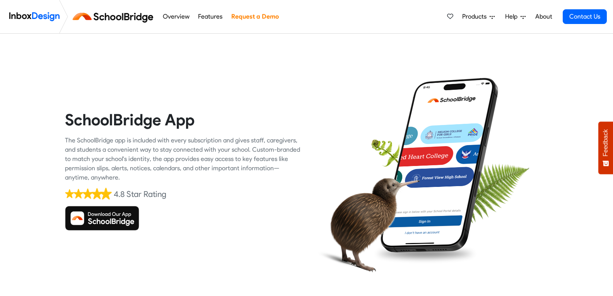 The image size is (613, 296). I want to click on a: Overview, so click(176, 17).